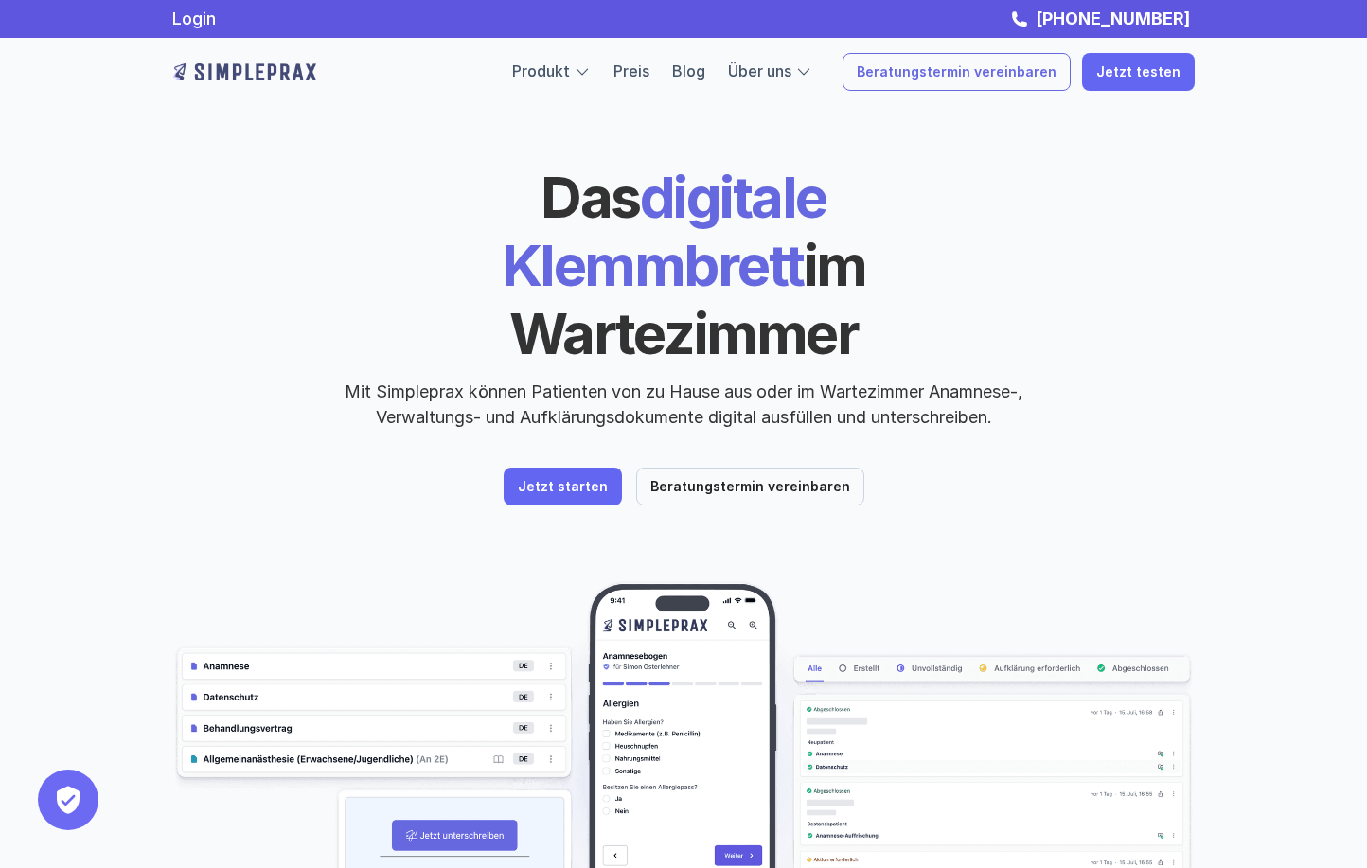 This screenshot has height=868, width=1367. What do you see at coordinates (562, 486) in the screenshot?
I see `a: Jetzt starten` at bounding box center [562, 486].